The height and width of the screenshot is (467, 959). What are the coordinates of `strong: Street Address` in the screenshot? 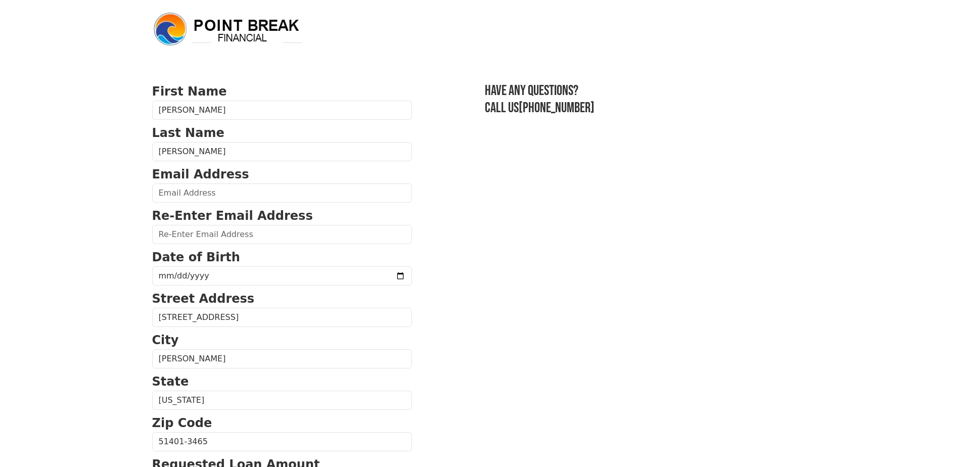 It's located at (203, 299).